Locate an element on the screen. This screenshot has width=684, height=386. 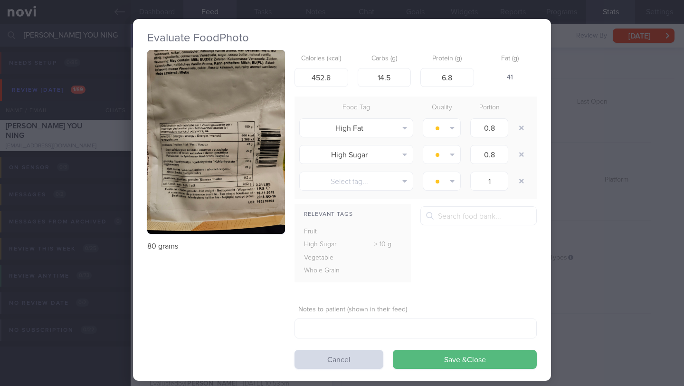
button: Save &Close is located at coordinates (465, 359).